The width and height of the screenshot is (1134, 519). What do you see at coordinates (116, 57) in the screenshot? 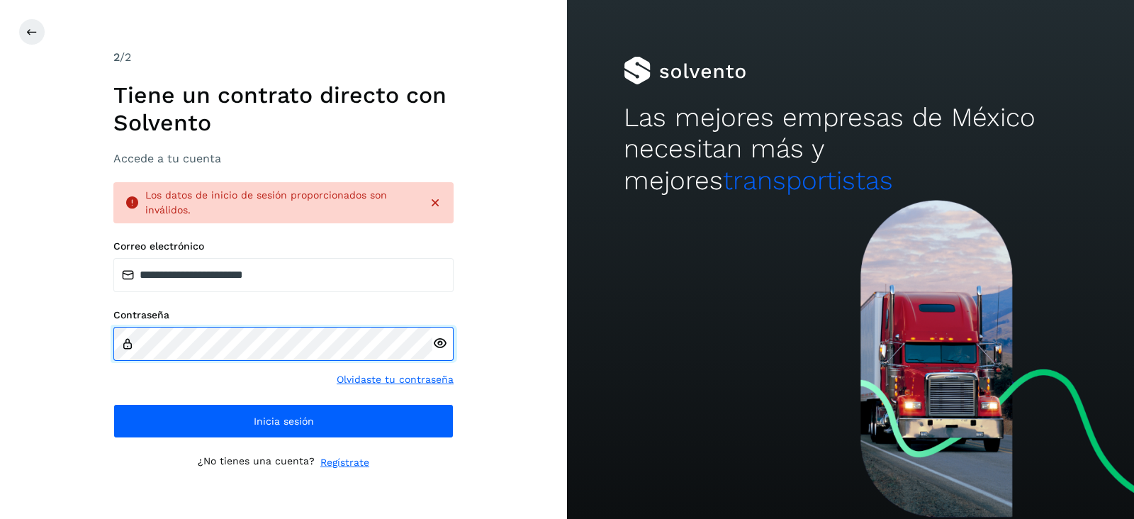
I see `span: 2` at bounding box center [116, 57].